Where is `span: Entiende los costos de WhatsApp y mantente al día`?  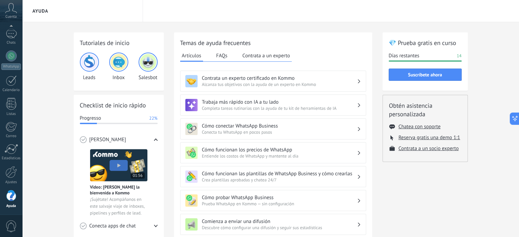
span: Entiende los costos de WhatsApp y mantente al día is located at coordinates (279, 156).